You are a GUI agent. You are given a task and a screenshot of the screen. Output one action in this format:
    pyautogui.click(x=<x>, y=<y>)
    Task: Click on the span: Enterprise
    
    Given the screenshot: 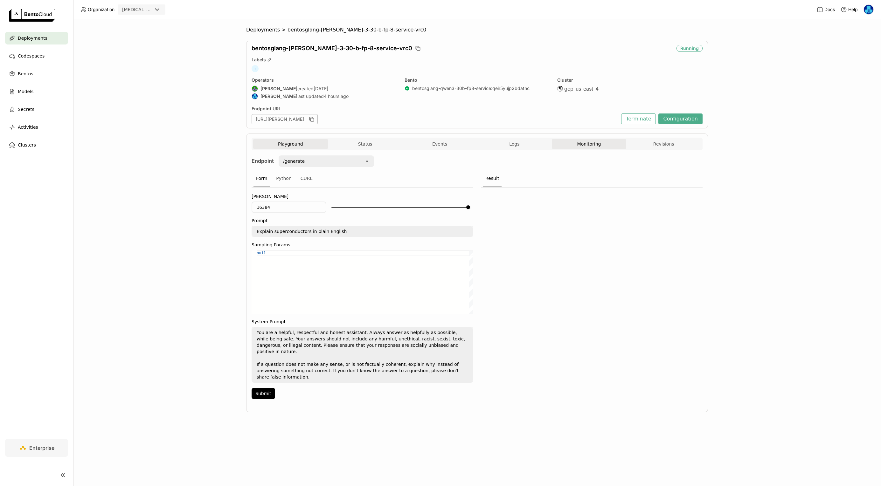 What is the action you would take?
    pyautogui.click(x=42, y=448)
    